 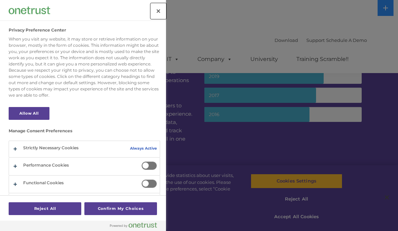 What do you see at coordinates (45, 208) in the screenshot?
I see `button: Reject All` at bounding box center [45, 208].